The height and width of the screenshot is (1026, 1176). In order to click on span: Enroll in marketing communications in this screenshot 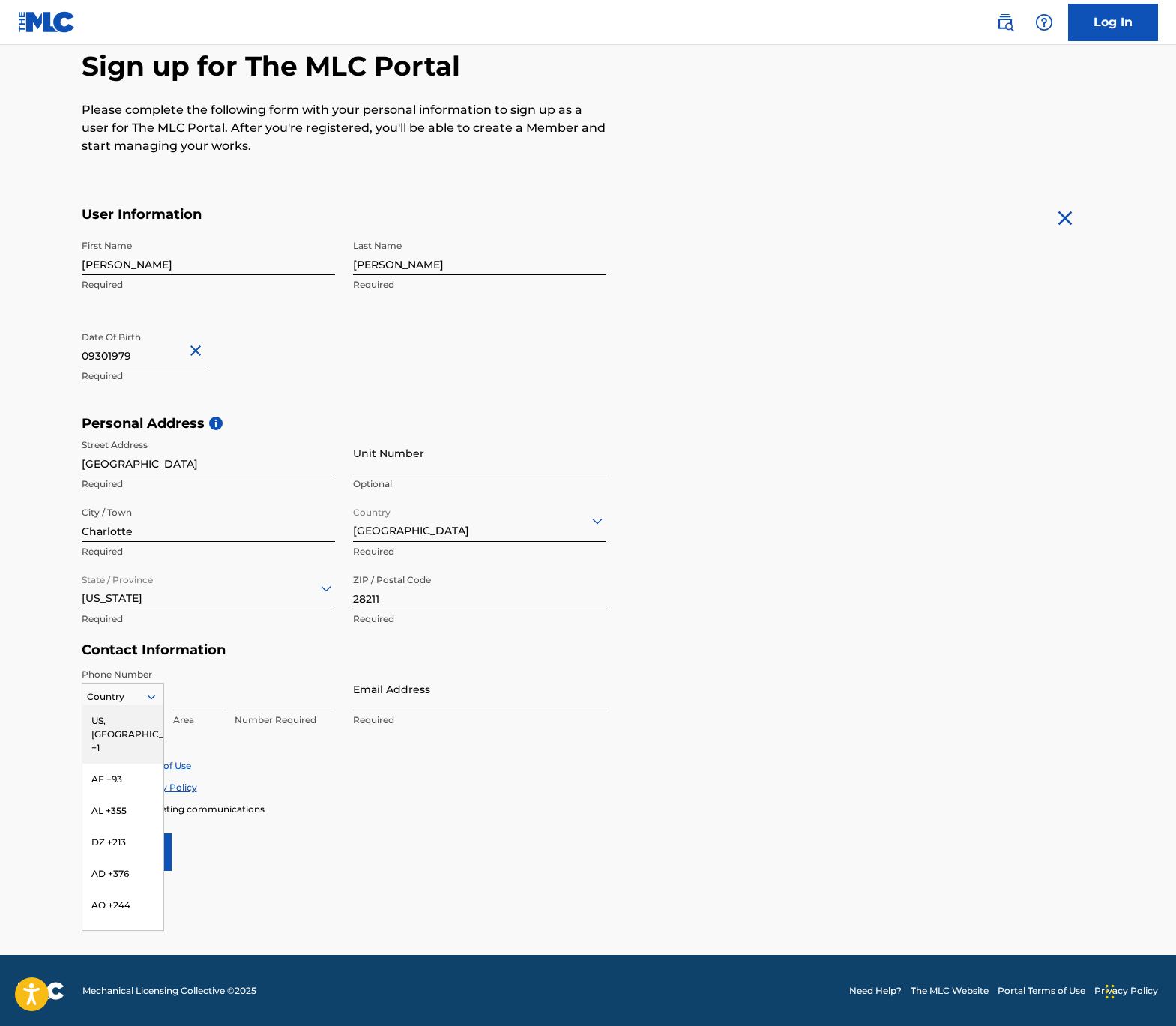, I will do `click(181, 808)`.